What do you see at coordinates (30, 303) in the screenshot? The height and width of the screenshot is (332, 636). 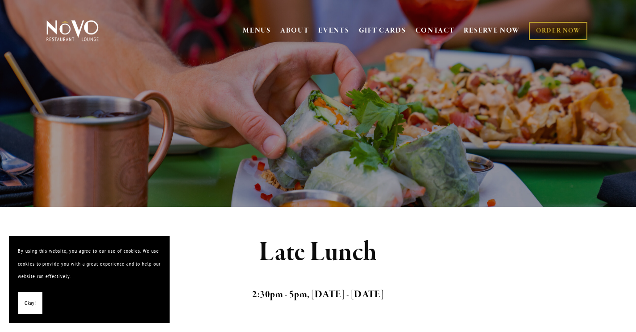 I see `span: Okay!` at bounding box center [30, 303].